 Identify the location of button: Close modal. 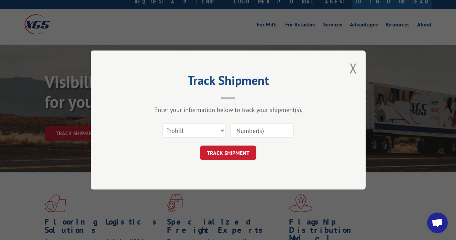
(353, 68).